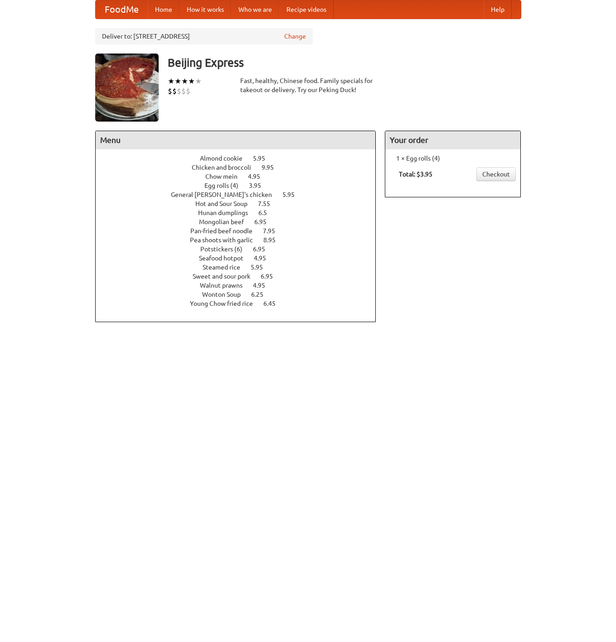 This screenshot has width=616, height=642. I want to click on a: Young Chow fried rice 6.45, so click(241, 303).